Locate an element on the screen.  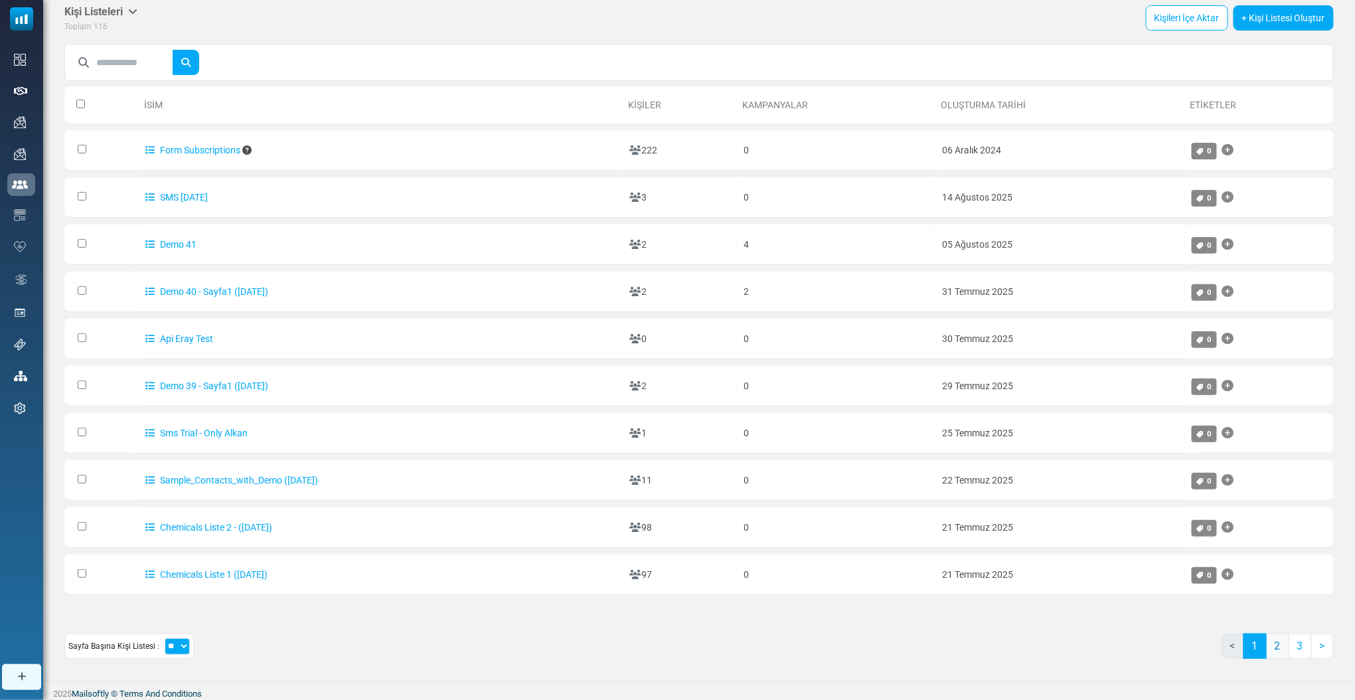
td: 25 Temmuz 2025 is located at coordinates (1060, 433).